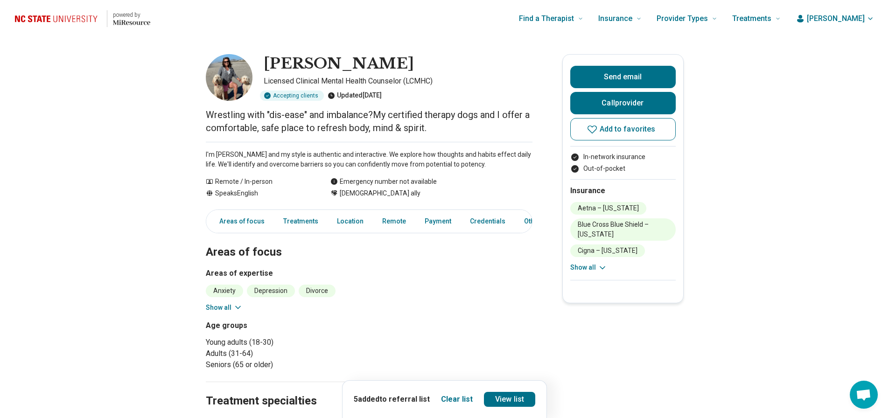 The height and width of the screenshot is (418, 889). What do you see at coordinates (864, 395) in the screenshot?
I see `div: Open chat` at bounding box center [864, 395].